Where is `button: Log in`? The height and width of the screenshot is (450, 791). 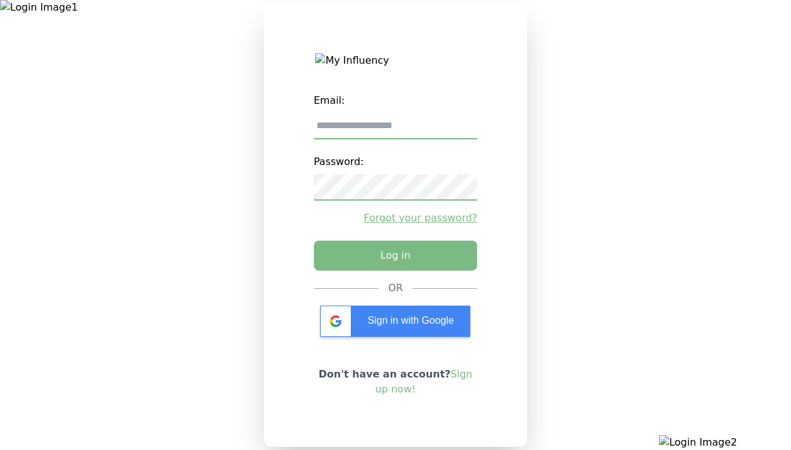
button: Log in is located at coordinates (396, 256).